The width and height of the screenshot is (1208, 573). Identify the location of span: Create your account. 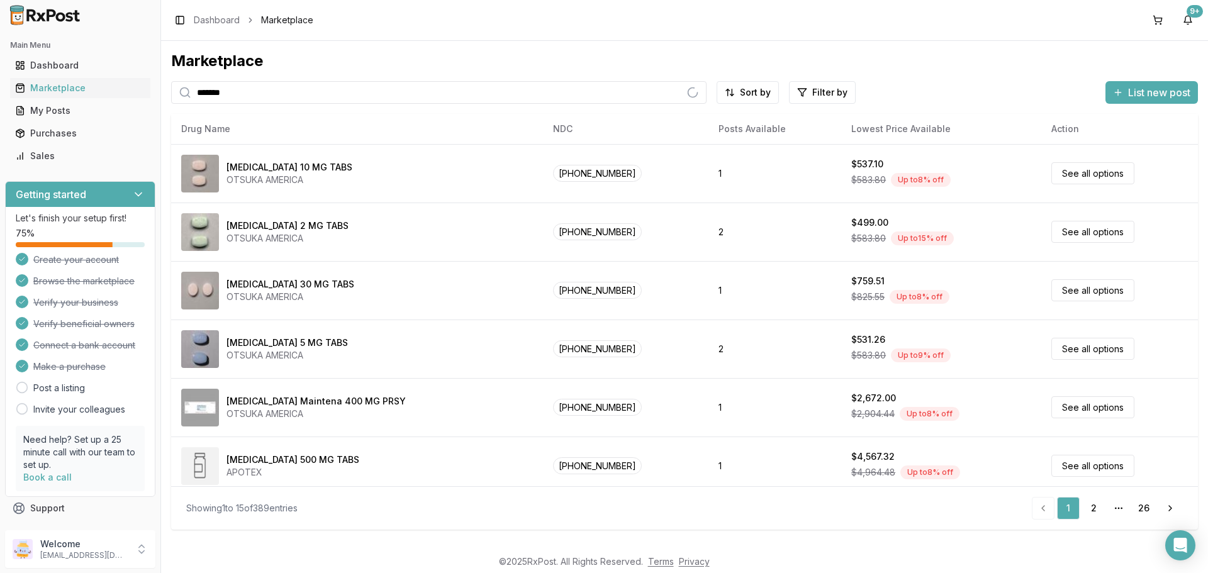
(76, 260).